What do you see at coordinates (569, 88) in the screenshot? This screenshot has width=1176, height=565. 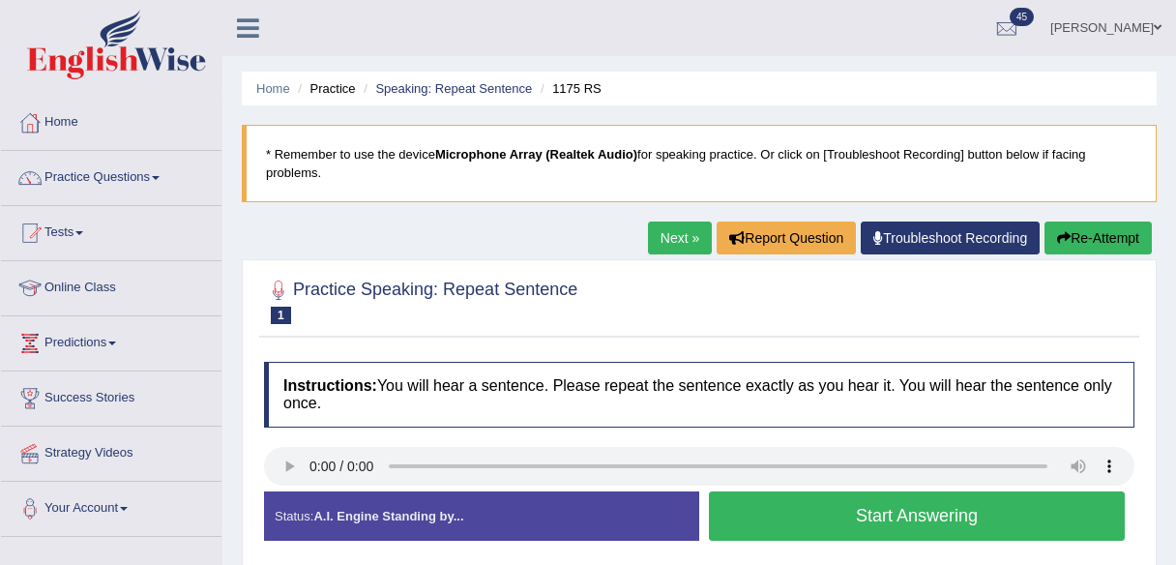 I see `li: 1175 RS` at bounding box center [569, 88].